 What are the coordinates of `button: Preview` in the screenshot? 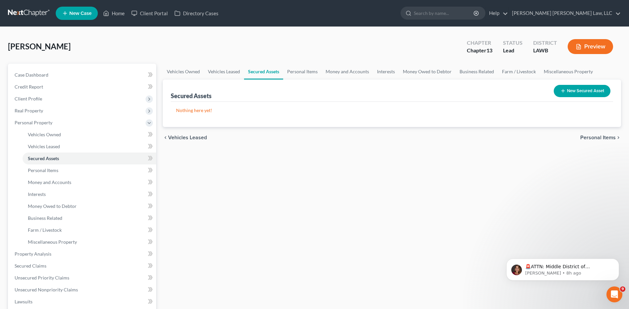 It's located at (590, 46).